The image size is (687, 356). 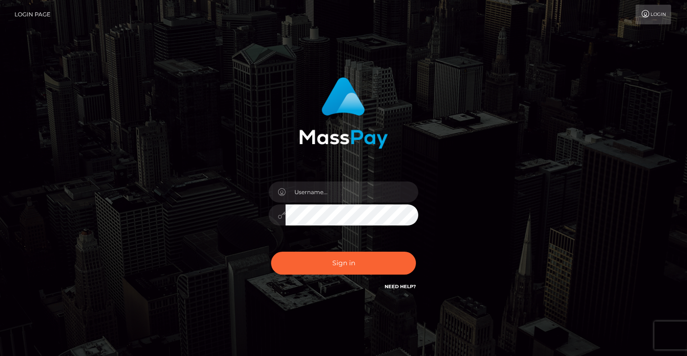 What do you see at coordinates (343, 263) in the screenshot?
I see `button: Sign in` at bounding box center [343, 263].